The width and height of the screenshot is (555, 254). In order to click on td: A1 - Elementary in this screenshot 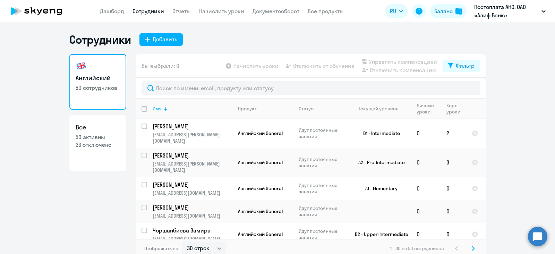, I will do `click(379, 188)`.